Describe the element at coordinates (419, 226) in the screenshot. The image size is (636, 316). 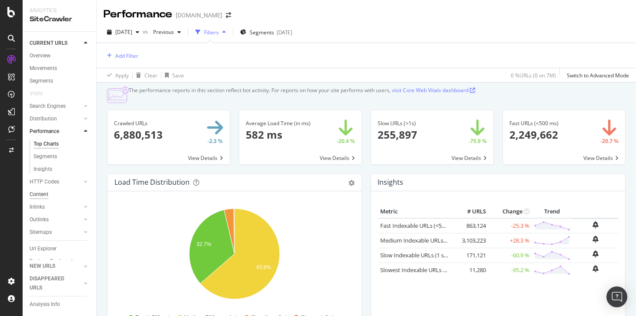
I see `a: Fast Indexable URLs (<500 ms)` at that location.